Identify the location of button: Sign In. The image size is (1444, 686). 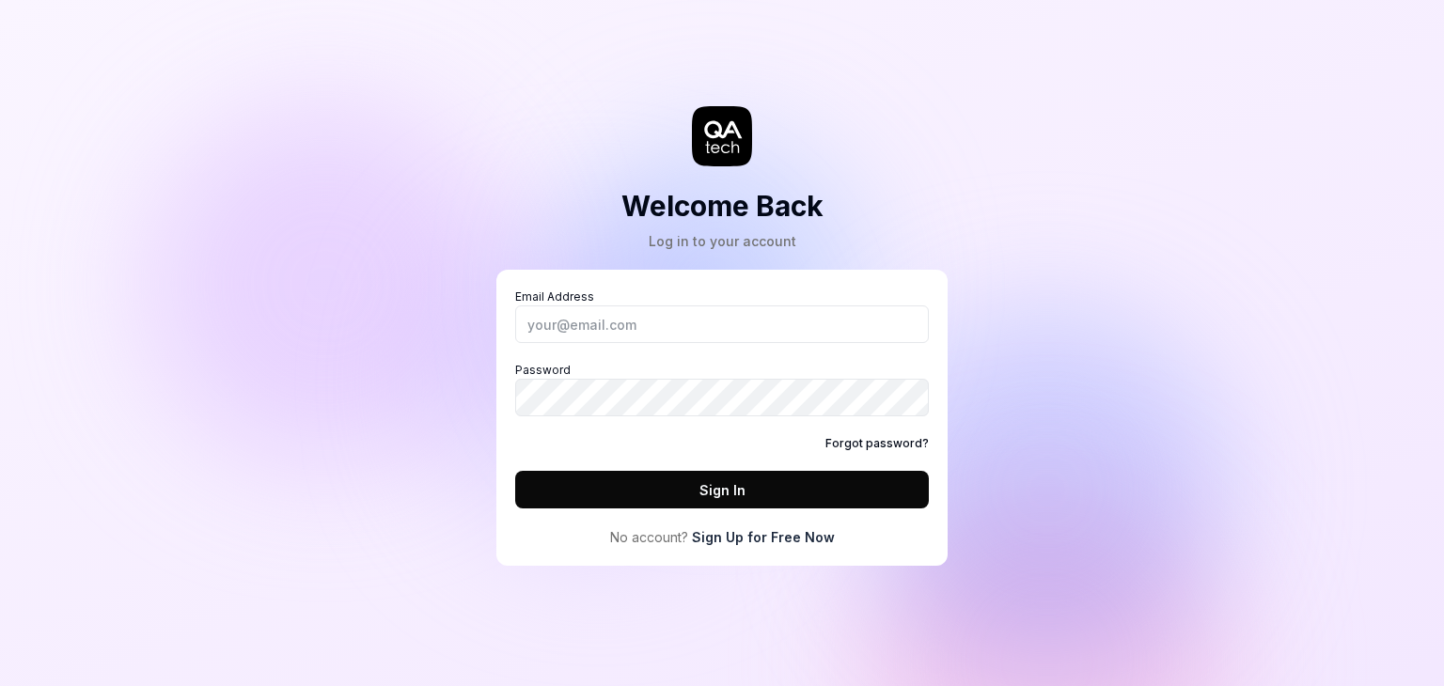
(722, 490).